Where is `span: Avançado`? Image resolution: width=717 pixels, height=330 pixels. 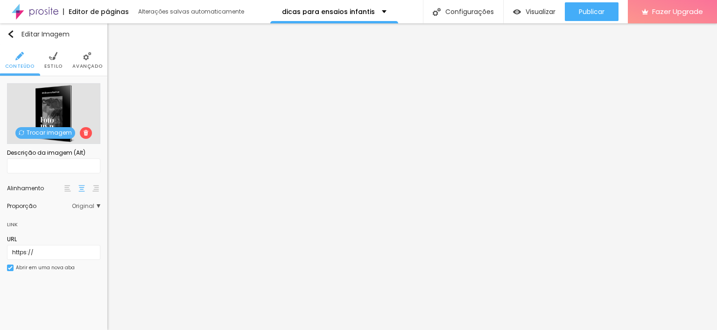 span: Avançado is located at coordinates (87, 66).